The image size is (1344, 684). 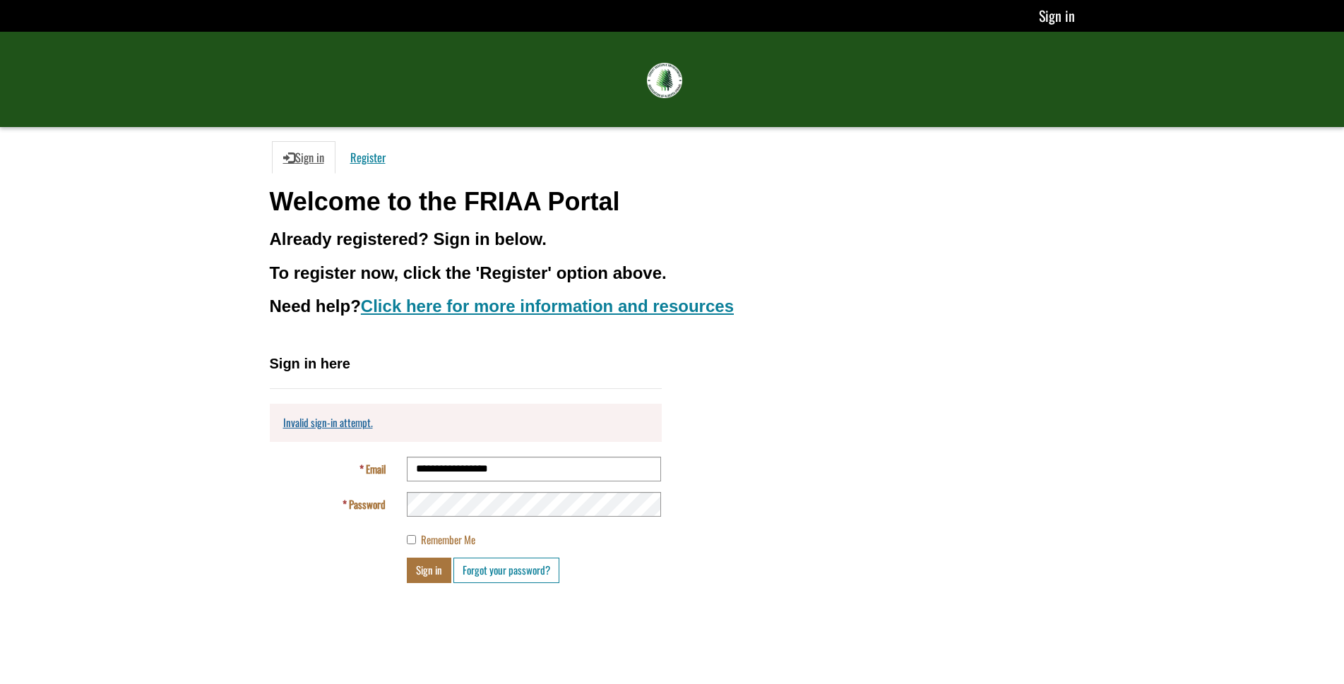 I want to click on h1: Welcome to the FRIAA Portal, so click(x=672, y=202).